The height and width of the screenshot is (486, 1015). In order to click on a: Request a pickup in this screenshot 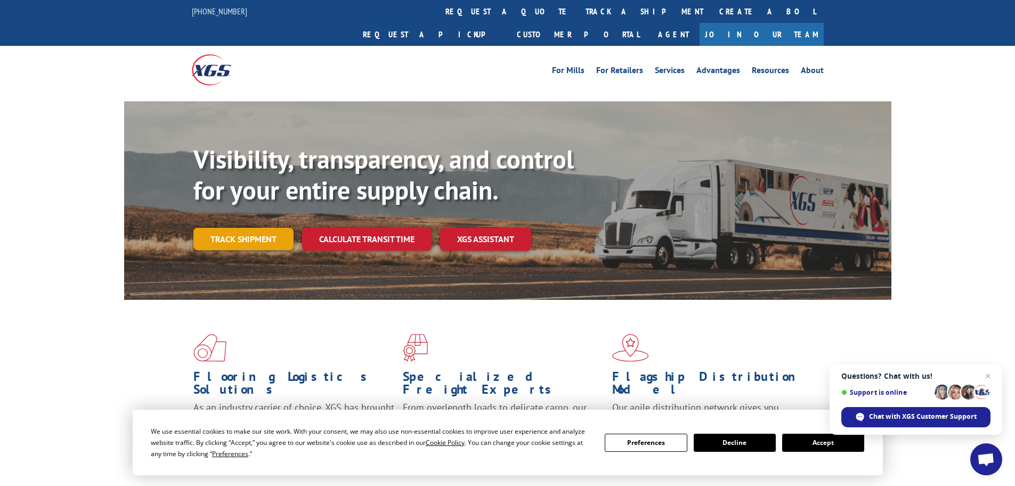, I will do `click(432, 34)`.